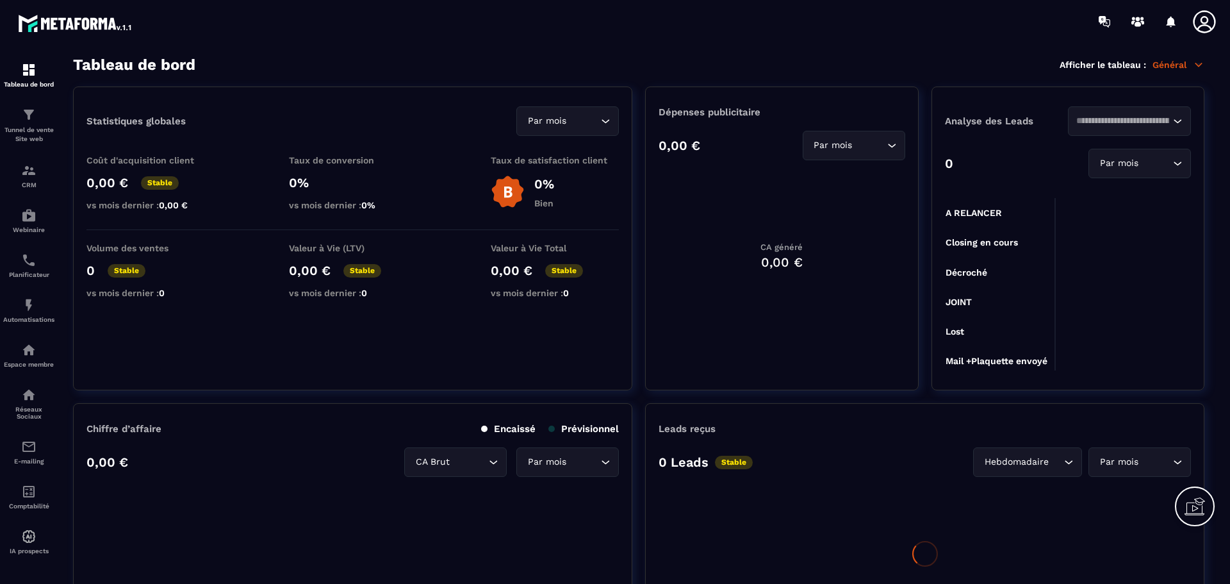 This screenshot has height=584, width=1230. I want to click on tspan: Décroché, so click(966, 272).